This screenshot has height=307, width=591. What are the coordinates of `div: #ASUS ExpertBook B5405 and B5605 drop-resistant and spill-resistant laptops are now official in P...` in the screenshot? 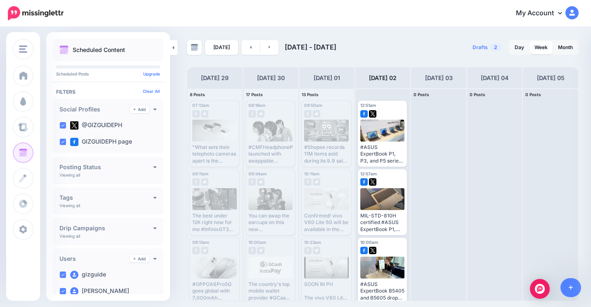 It's located at (382, 291).